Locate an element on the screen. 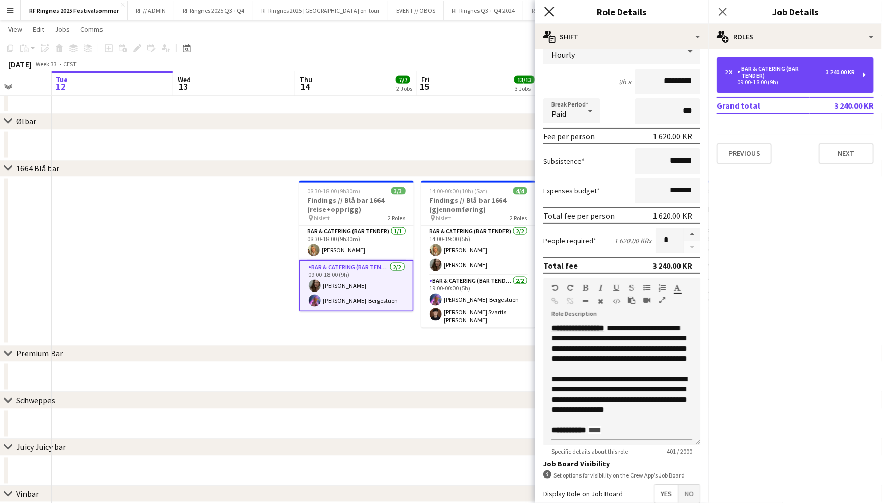 Image resolution: width=882 pixels, height=503 pixels. div: Schweppes is located at coordinates (36, 401).